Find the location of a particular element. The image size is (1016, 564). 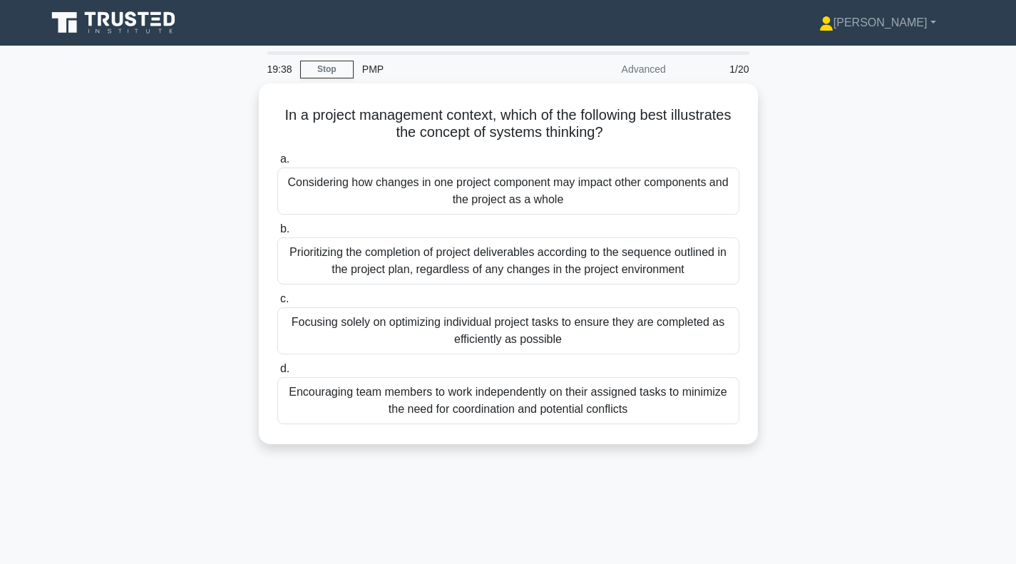

a: Stop is located at coordinates (327, 69).